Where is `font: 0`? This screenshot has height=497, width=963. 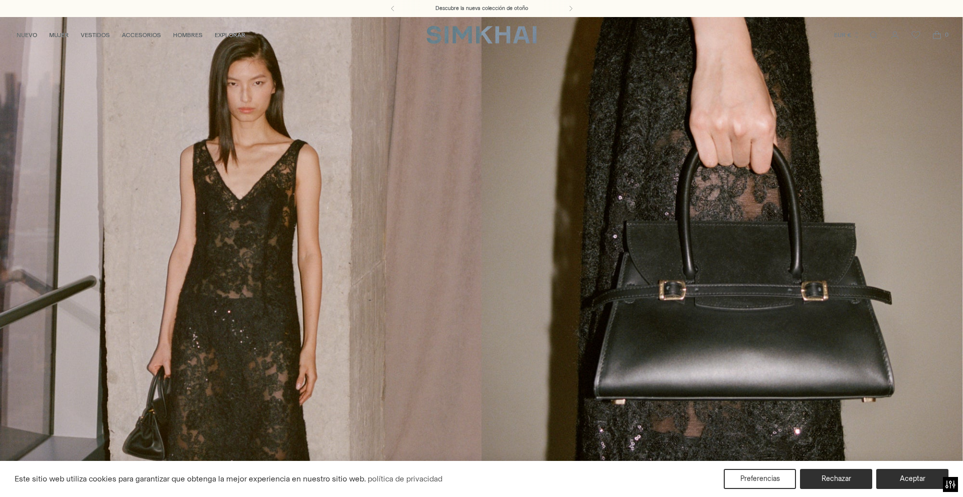 font: 0 is located at coordinates (946, 35).